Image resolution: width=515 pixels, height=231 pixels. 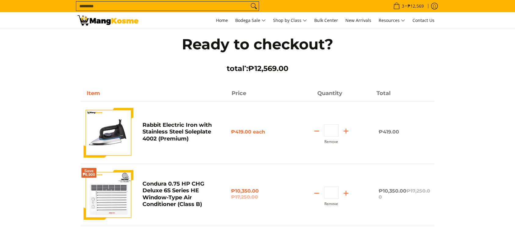 I want to click on img: Default Title Condura 0.75 HP CHG Deluxe 6S Series HE Window-Type Air Conditioner (Class B), so click(x=108, y=195).